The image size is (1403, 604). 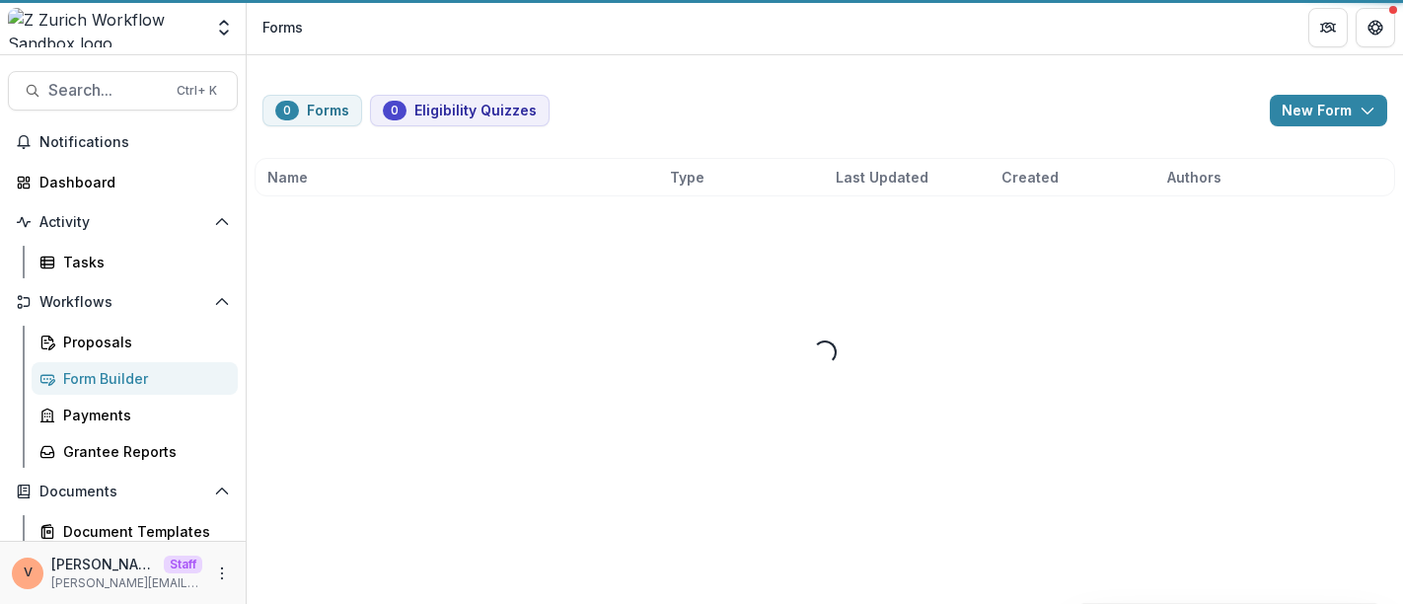 I want to click on div: Payments, so click(x=142, y=414).